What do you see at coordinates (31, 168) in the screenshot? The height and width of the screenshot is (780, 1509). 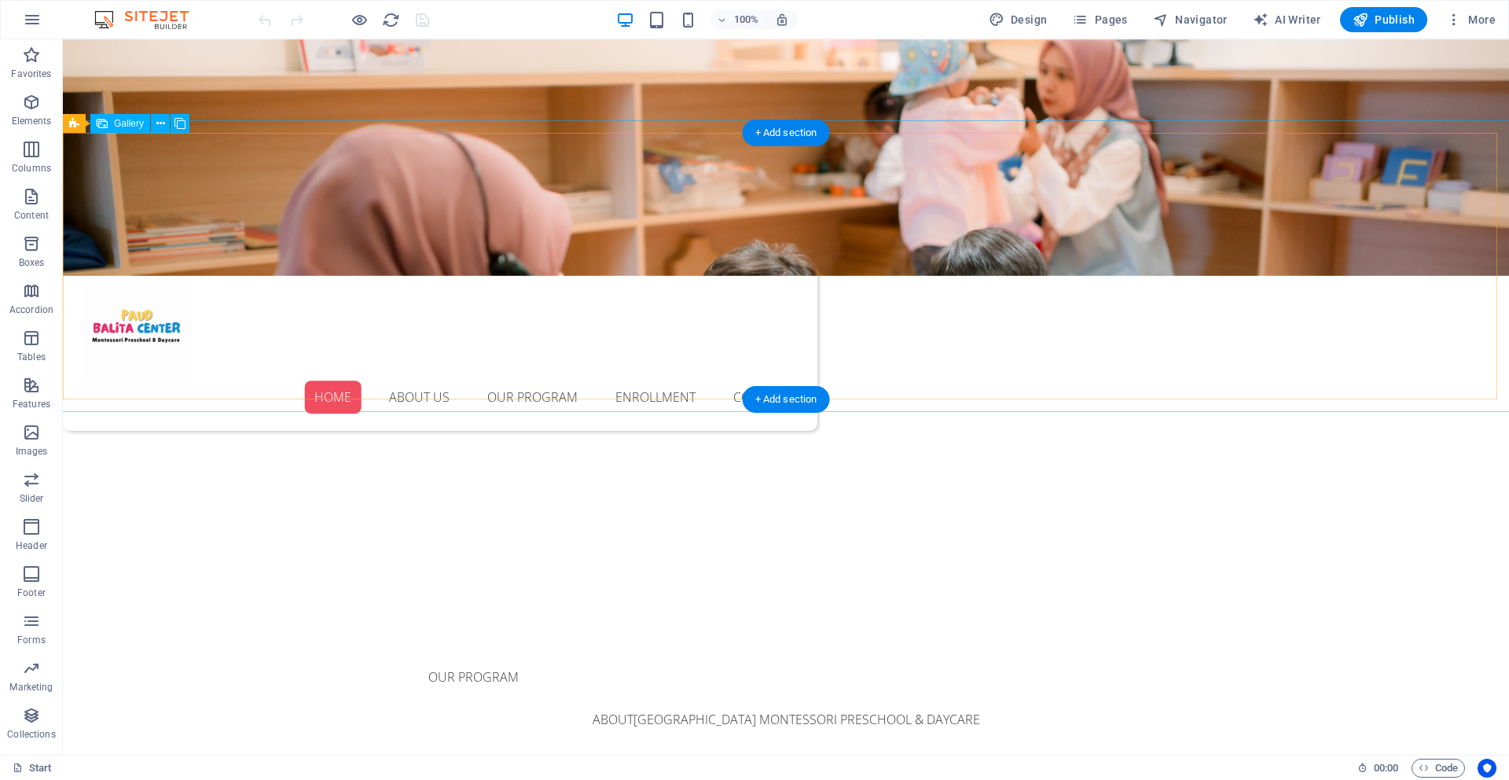 I see `p: Columns` at bounding box center [31, 168].